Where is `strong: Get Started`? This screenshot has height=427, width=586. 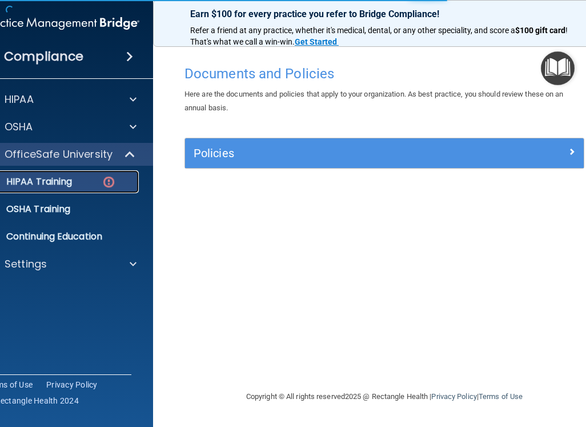 strong: Get Started is located at coordinates (316, 42).